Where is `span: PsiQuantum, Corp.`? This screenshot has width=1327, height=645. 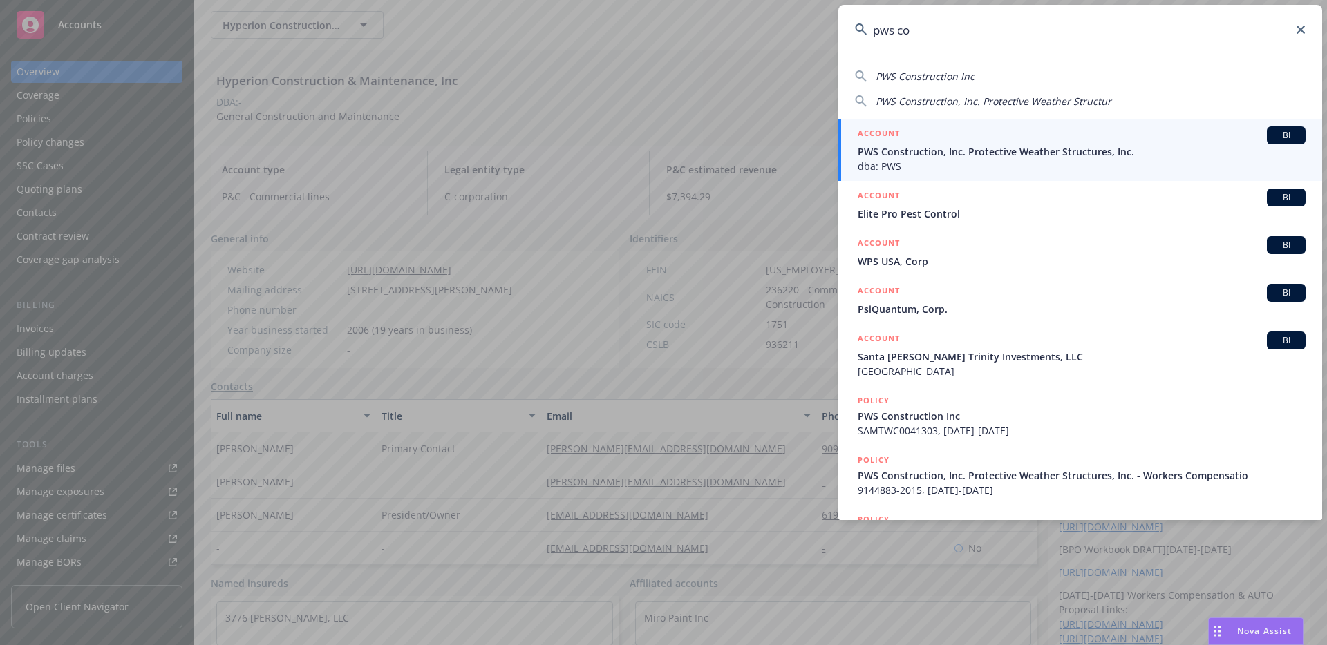
span: PsiQuantum, Corp. is located at coordinates (1081, 309).